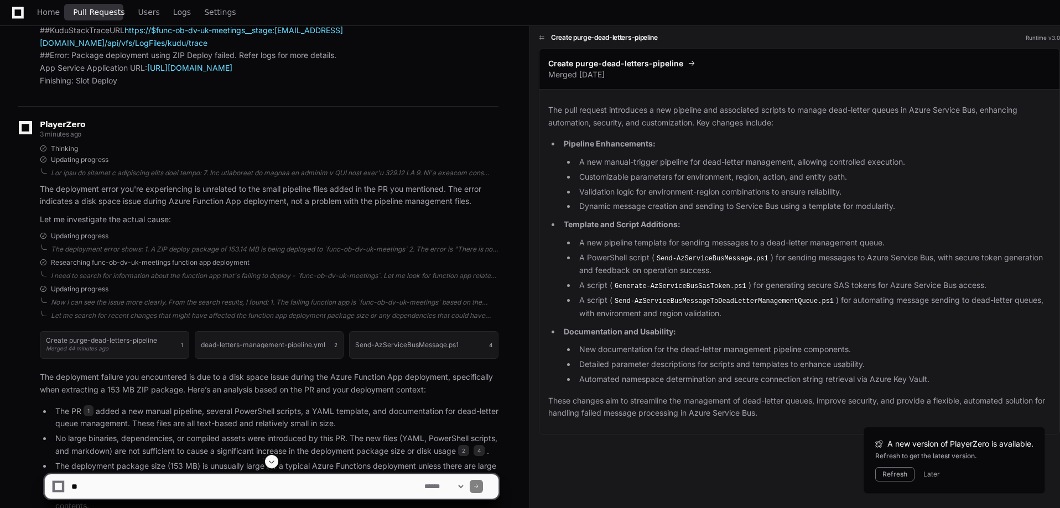 This screenshot has height=508, width=1060. I want to click on span: Logs, so click(182, 12).